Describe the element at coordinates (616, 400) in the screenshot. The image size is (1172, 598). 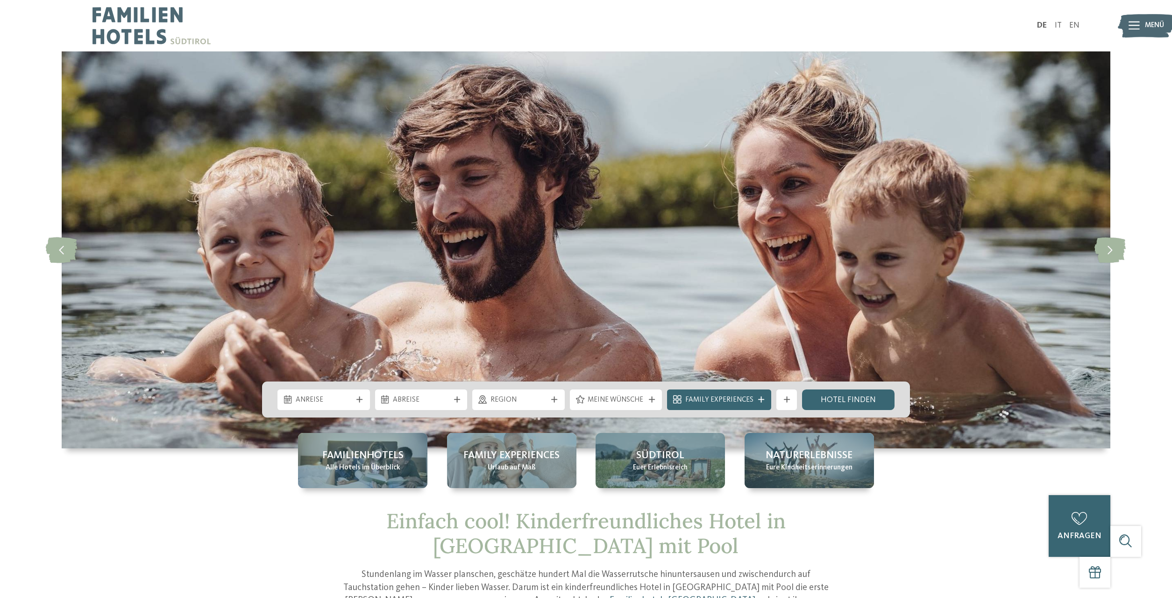
I see `span: Meine Wünsche` at that location.